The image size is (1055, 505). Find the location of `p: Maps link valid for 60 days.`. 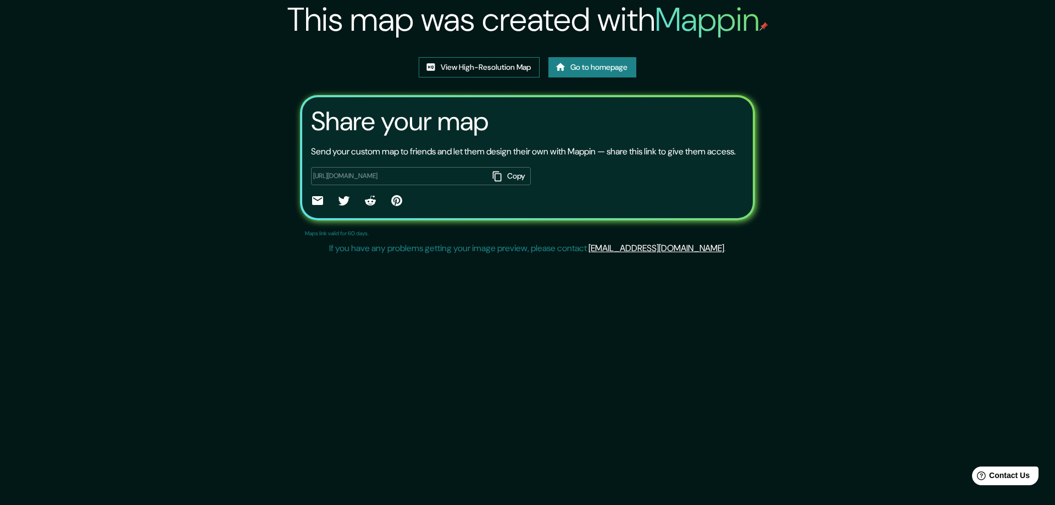

p: Maps link valid for 60 days. is located at coordinates (337, 233).